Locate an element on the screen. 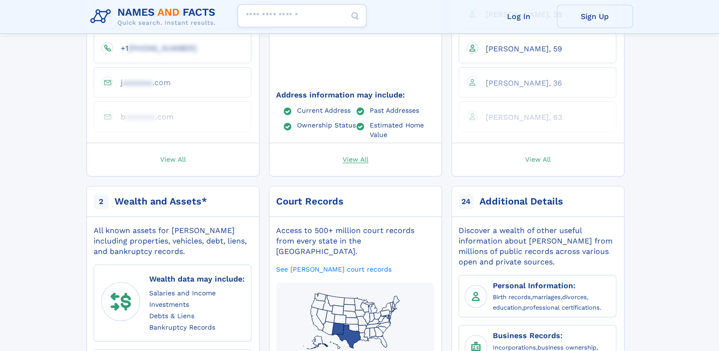  a: Salaries and Income is located at coordinates (182, 292).